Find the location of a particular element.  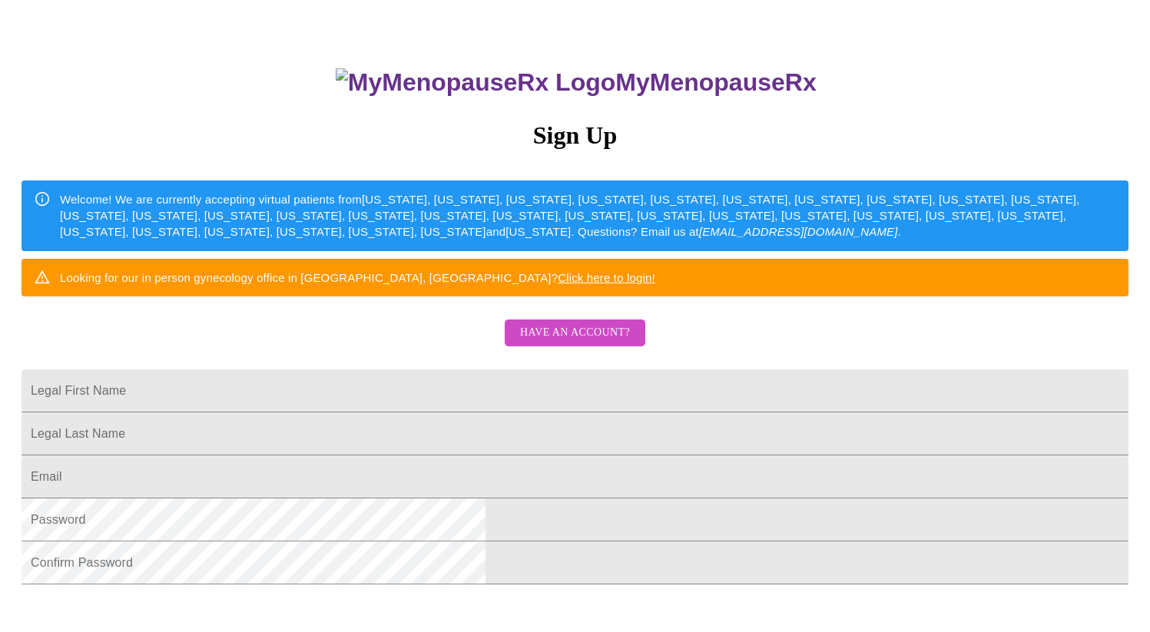

span: Have an account? is located at coordinates (575, 333).